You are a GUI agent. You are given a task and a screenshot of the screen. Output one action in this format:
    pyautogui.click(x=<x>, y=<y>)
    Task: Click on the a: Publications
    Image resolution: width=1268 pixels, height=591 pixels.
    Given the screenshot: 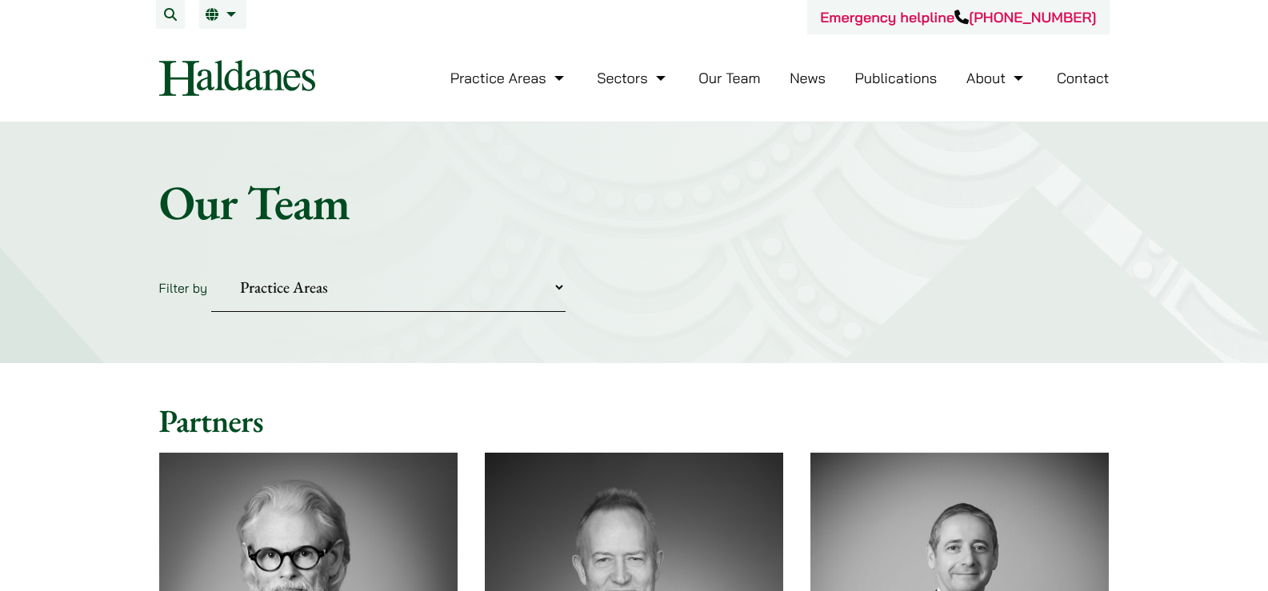 What is the action you would take?
    pyautogui.click(x=896, y=78)
    